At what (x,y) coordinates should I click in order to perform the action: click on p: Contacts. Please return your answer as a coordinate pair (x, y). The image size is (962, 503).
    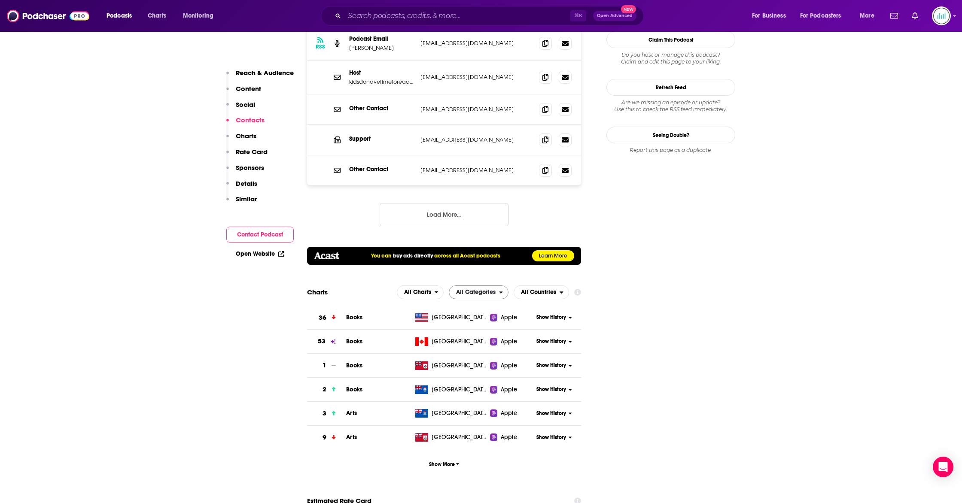
    Looking at the image, I should click on (250, 120).